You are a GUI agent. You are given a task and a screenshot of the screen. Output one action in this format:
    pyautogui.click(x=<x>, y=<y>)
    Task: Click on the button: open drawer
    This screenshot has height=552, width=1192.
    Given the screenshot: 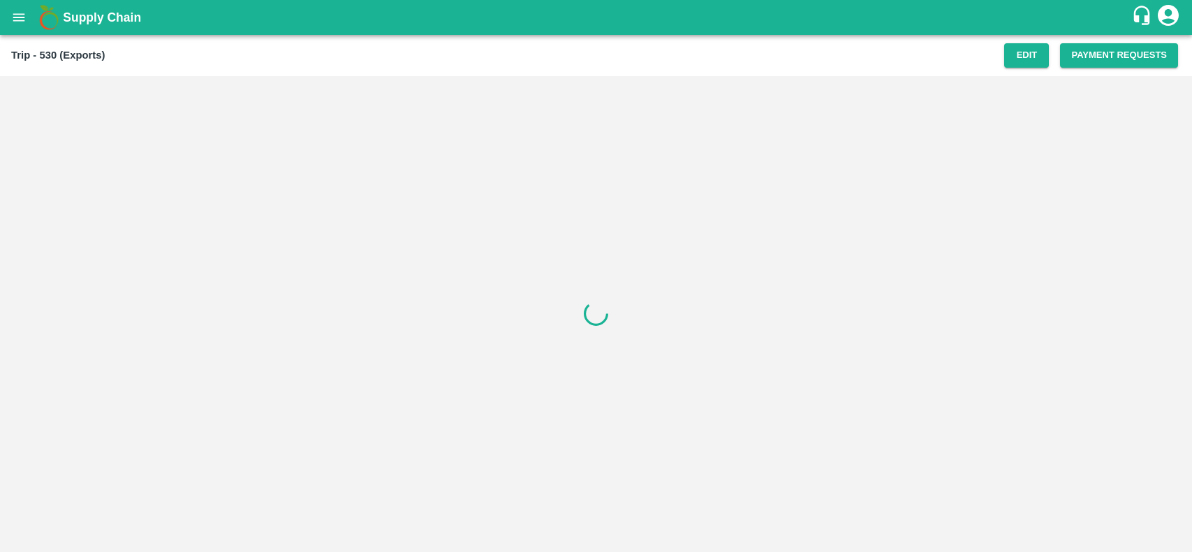 What is the action you would take?
    pyautogui.click(x=19, y=17)
    